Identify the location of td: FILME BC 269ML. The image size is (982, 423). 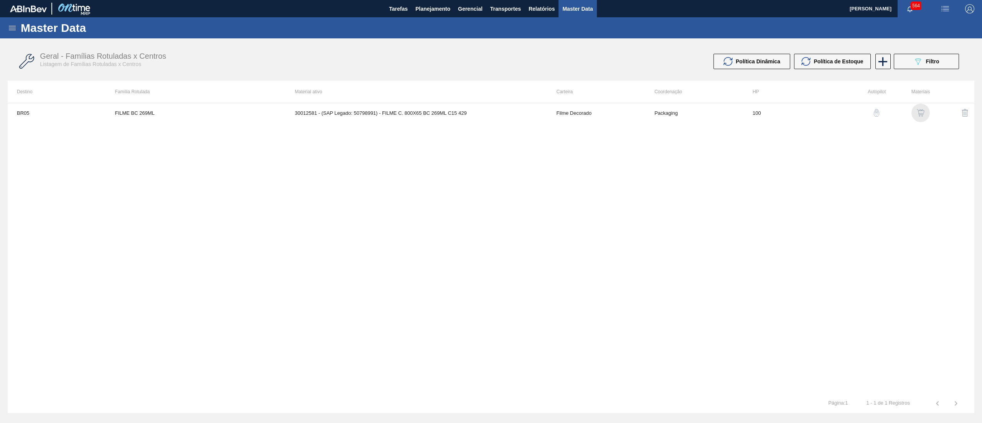
(196, 113).